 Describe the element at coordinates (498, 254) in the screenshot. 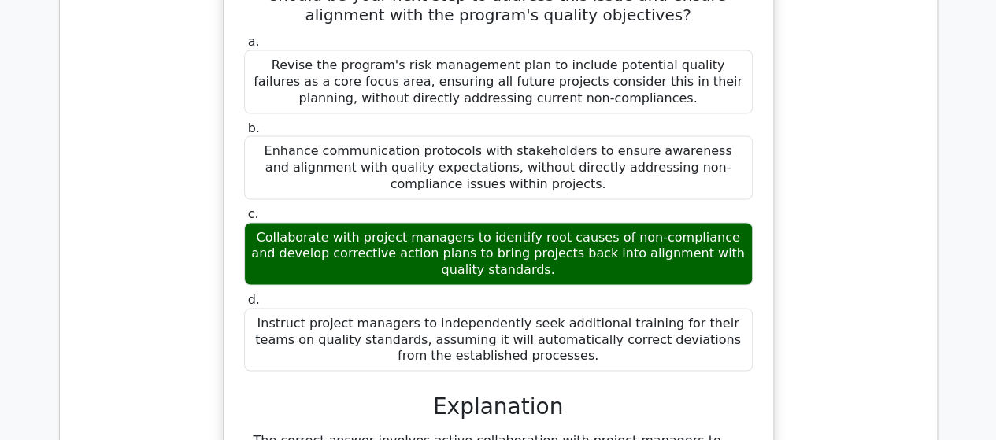

I see `div: Collaborate with project managers to identify root causes of non-compliance and develop correctiv...` at that location.